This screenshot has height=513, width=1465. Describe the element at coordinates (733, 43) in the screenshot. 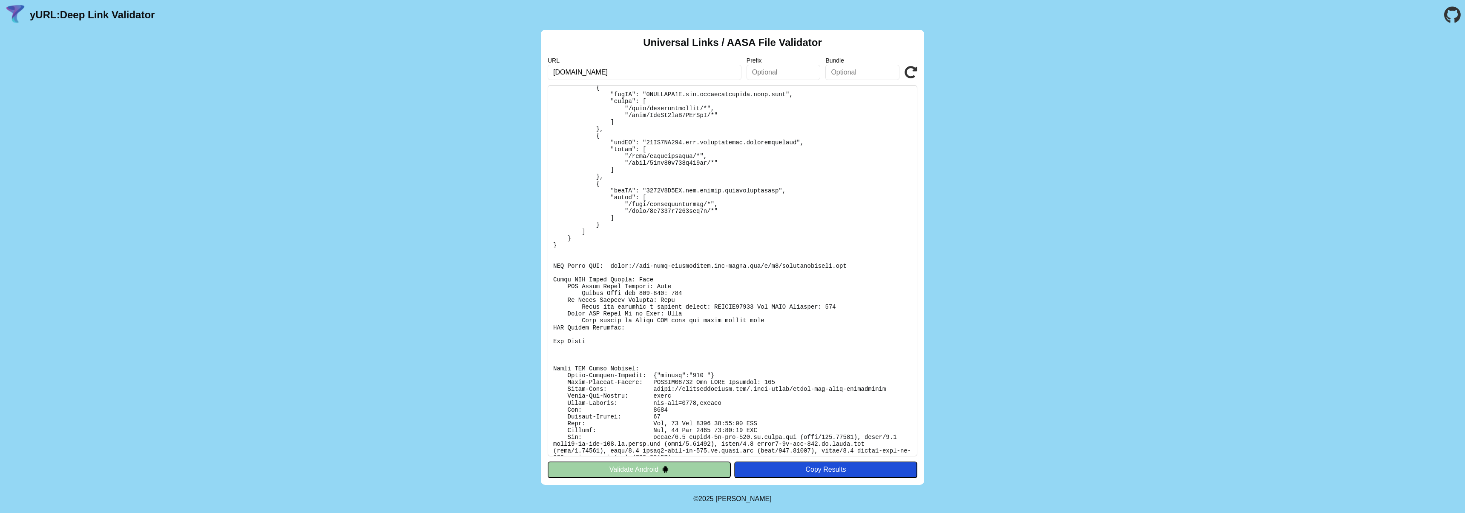

I see `h2: Universal Links / AASA File Validator` at that location.